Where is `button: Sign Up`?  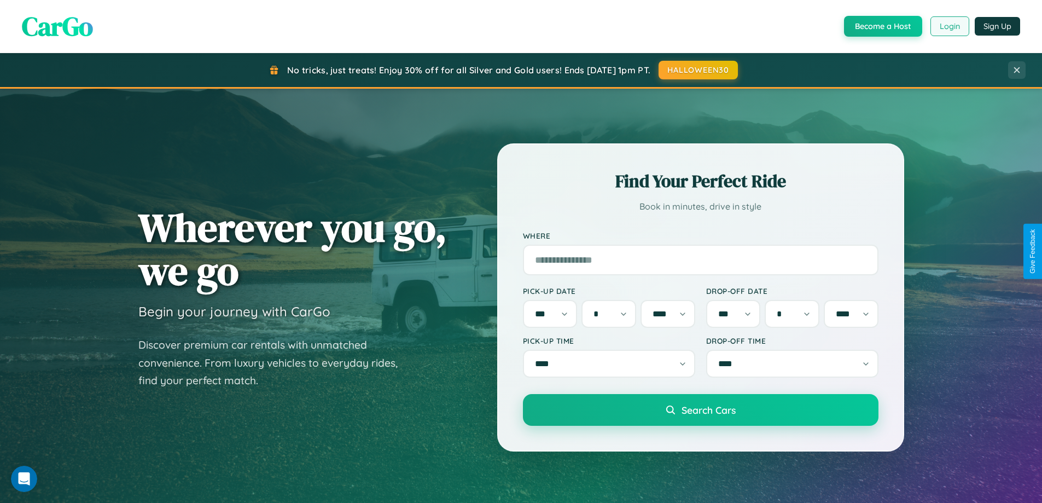
button: Sign Up is located at coordinates (997, 26).